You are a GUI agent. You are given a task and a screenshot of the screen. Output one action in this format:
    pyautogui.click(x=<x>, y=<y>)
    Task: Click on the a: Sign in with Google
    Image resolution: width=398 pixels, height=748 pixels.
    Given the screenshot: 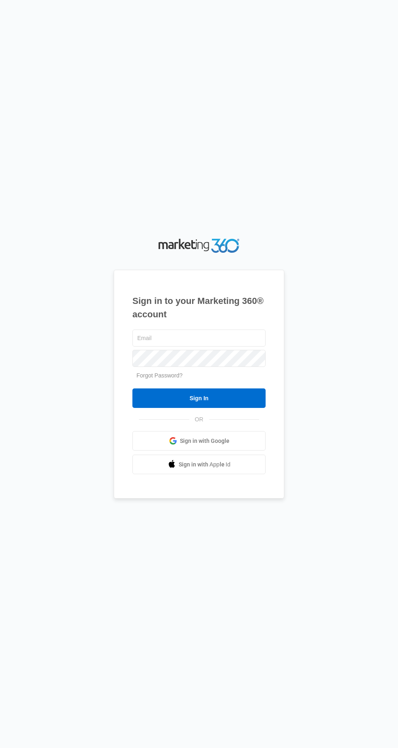 What is the action you would take?
    pyautogui.click(x=199, y=441)
    